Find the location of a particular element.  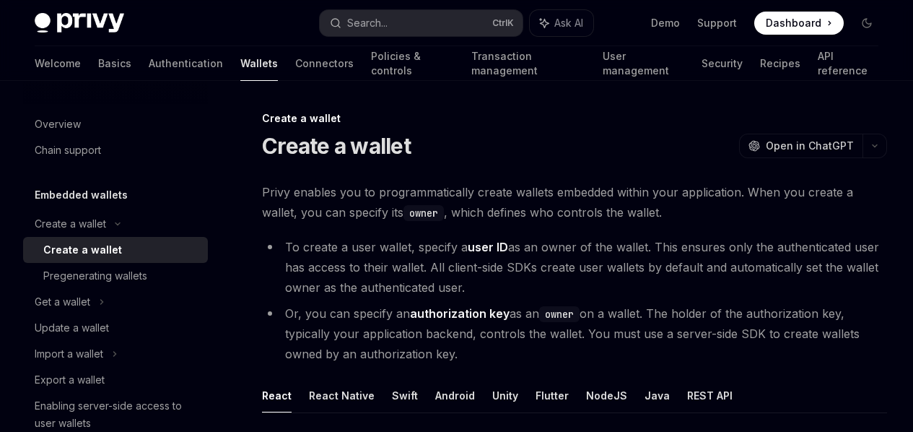

button: Ask AI is located at coordinates (562, 23).